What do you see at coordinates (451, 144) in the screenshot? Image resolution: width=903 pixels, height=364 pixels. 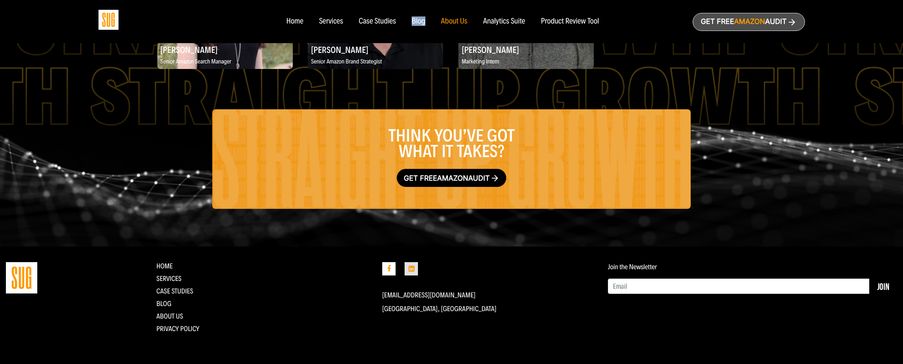 I see `h3: Think you’ve got` at bounding box center [451, 144].